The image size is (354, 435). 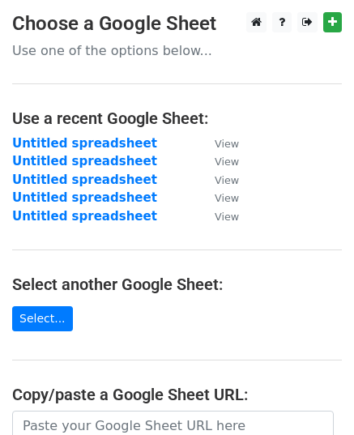 I want to click on h4: Use a recent Google Sheet:, so click(x=177, y=118).